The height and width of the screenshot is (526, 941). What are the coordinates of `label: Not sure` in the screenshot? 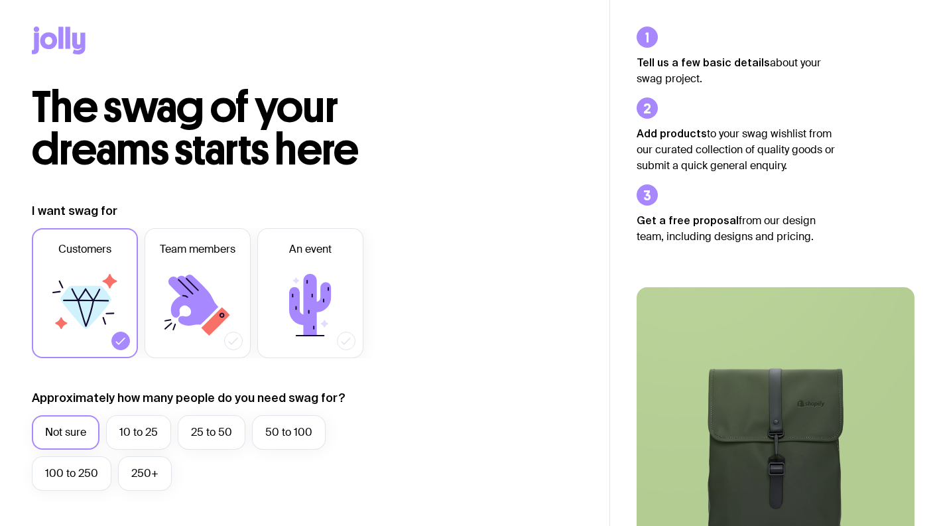 It's located at (66, 432).